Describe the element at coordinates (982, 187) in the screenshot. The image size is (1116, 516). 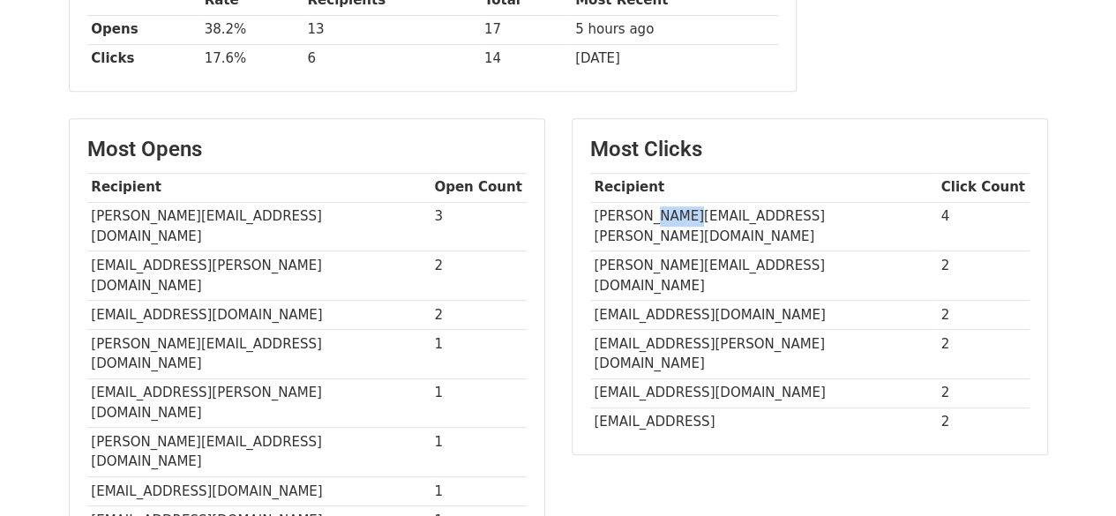
I see `th: Click Count` at that location.